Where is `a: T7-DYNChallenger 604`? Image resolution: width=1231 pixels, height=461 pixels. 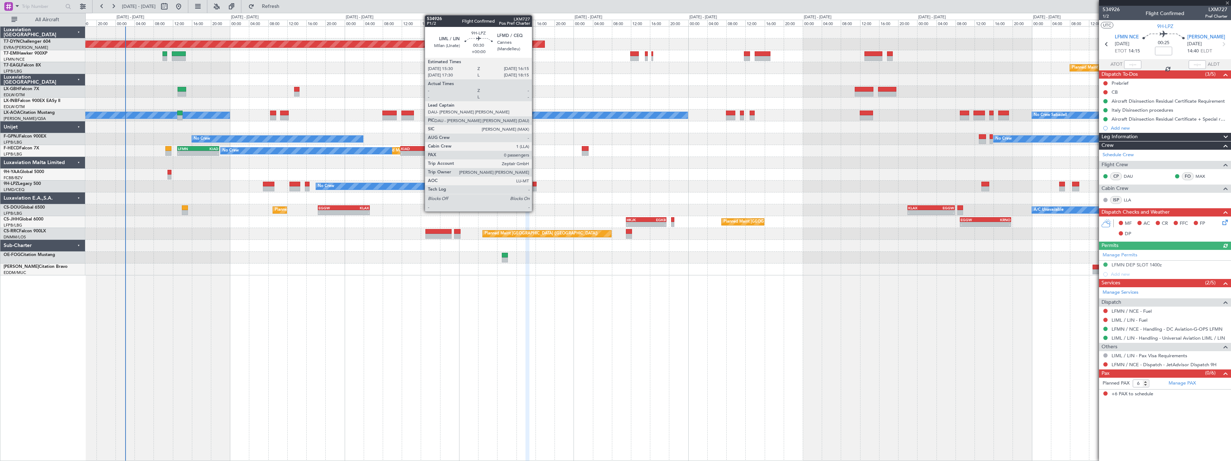
a: T7-DYNChallenger 604 is located at coordinates (27, 42).